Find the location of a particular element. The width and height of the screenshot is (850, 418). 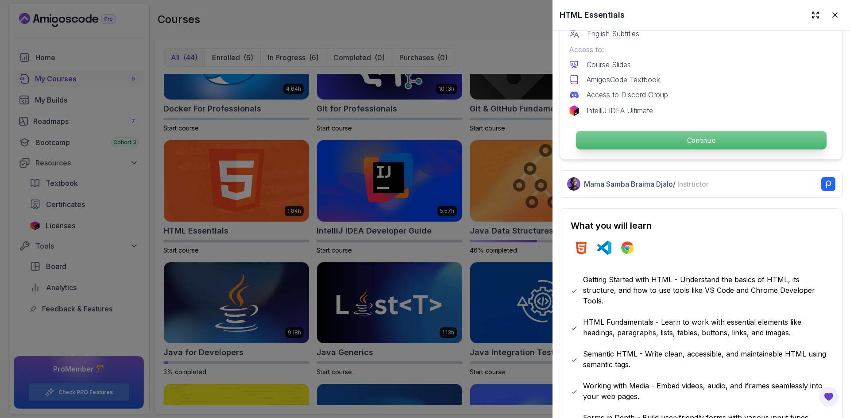

img: chrome logo is located at coordinates (627, 248).